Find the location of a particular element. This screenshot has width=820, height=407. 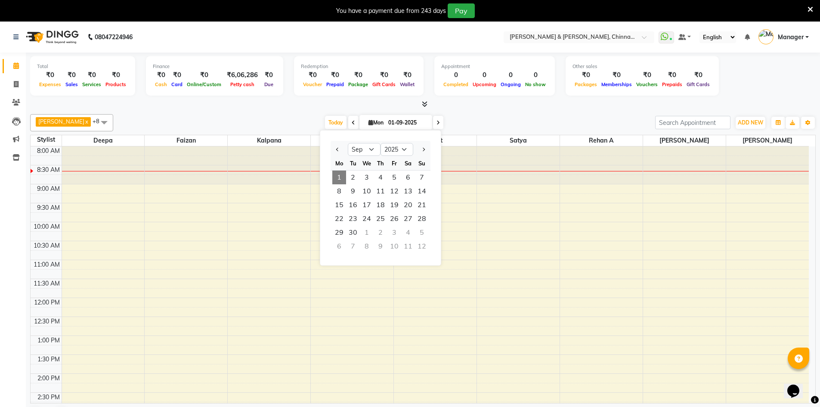

span: 21 is located at coordinates (422, 205).